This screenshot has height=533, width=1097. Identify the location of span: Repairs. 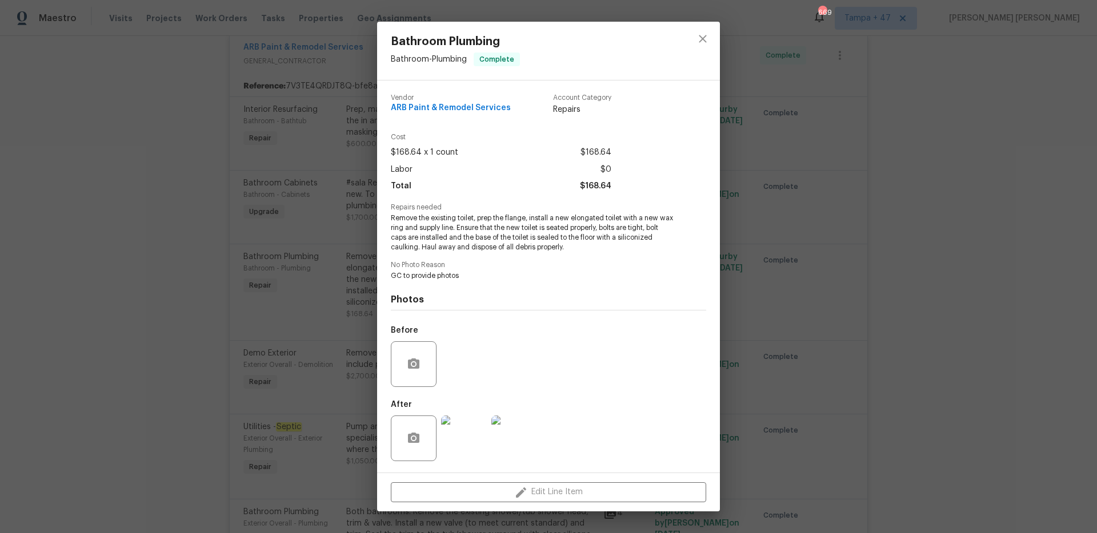
(582, 110).